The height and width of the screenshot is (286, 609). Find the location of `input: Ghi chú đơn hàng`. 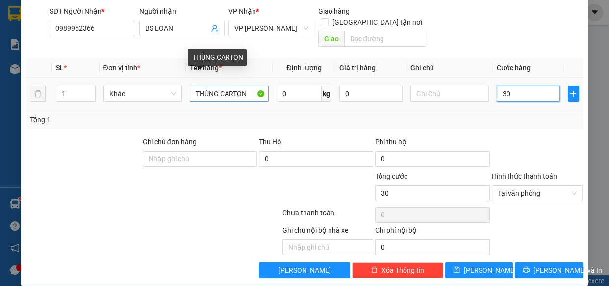

input: Ghi chú đơn hàng is located at coordinates (200, 159).